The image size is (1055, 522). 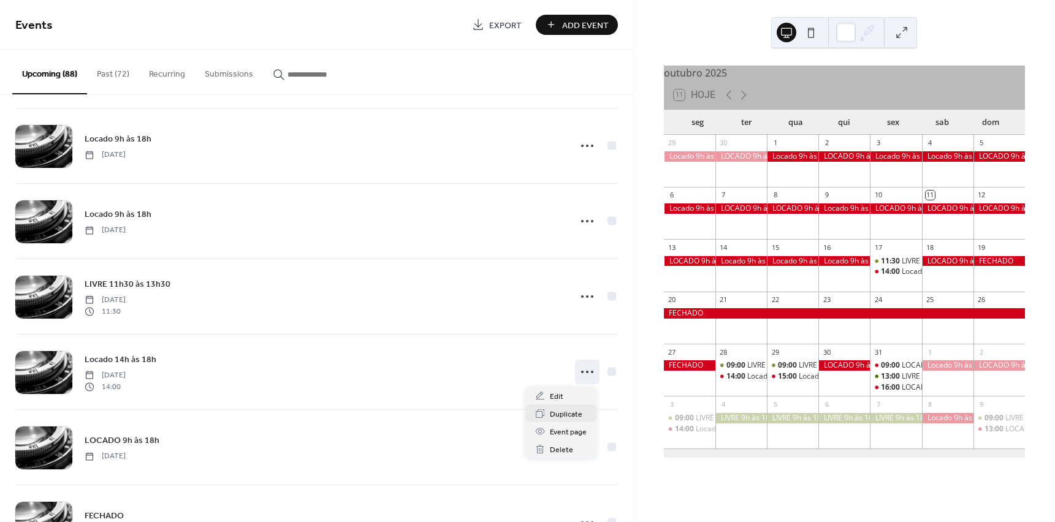 I want to click on button: Upcoming (88), so click(x=50, y=72).